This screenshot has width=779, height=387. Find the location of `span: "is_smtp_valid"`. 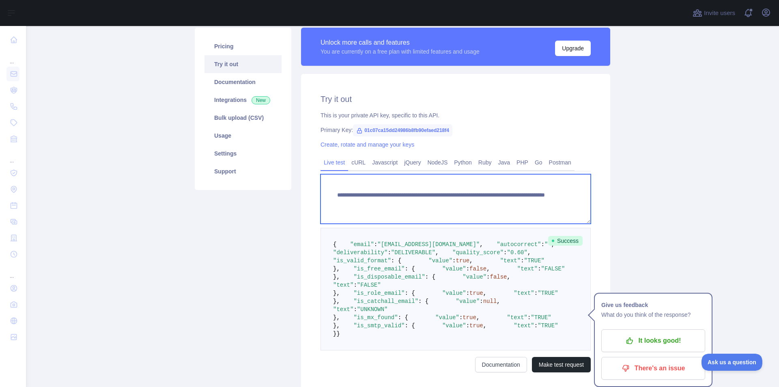

span: "is_smtp_valid" is located at coordinates (379, 325).